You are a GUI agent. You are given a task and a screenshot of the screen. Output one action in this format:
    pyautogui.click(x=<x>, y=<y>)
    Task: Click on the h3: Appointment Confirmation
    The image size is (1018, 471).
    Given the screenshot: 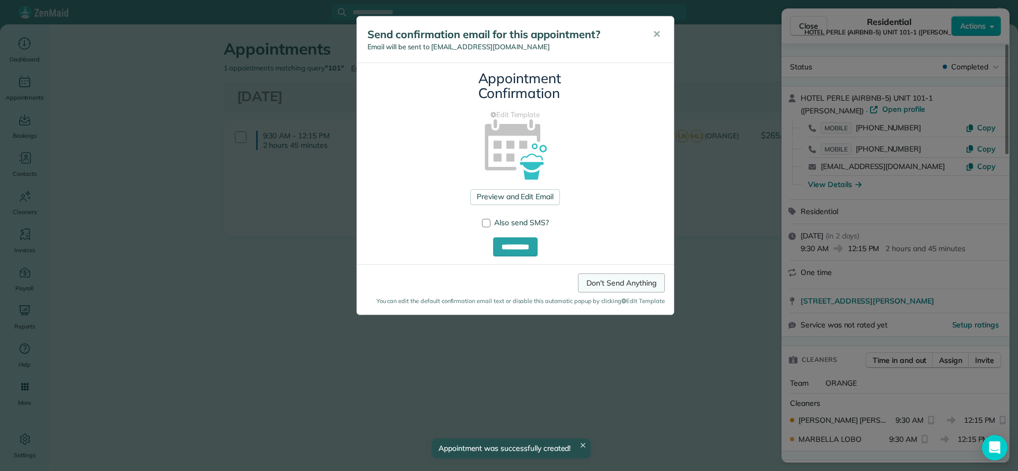 What is the action you would take?
    pyautogui.click(x=515, y=86)
    